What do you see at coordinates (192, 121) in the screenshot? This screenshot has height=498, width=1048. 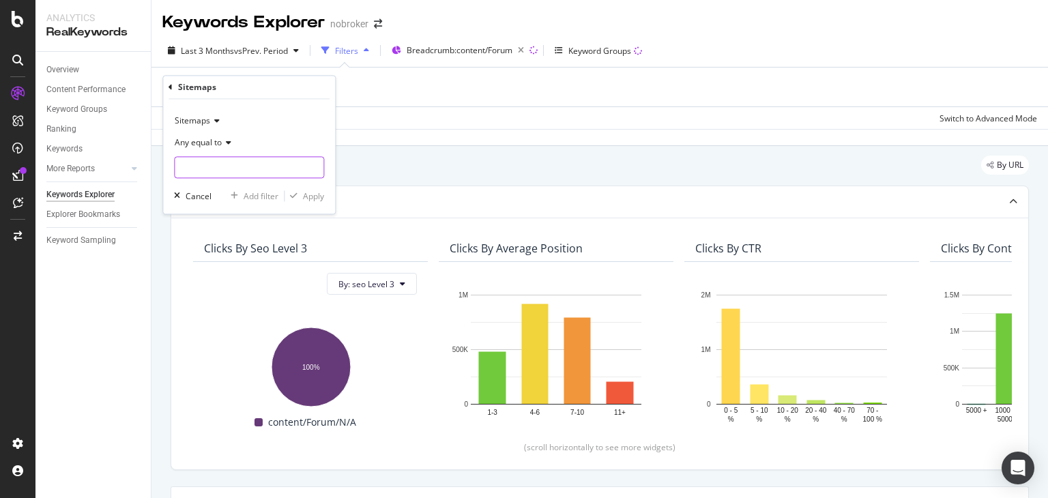 I see `span: Sitemaps` at bounding box center [192, 121].